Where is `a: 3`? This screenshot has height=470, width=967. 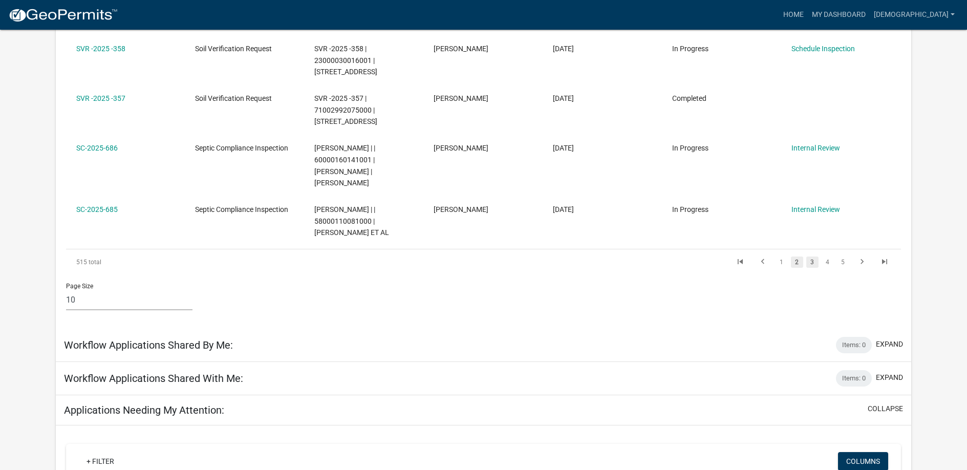 a: 3 is located at coordinates (812, 262).